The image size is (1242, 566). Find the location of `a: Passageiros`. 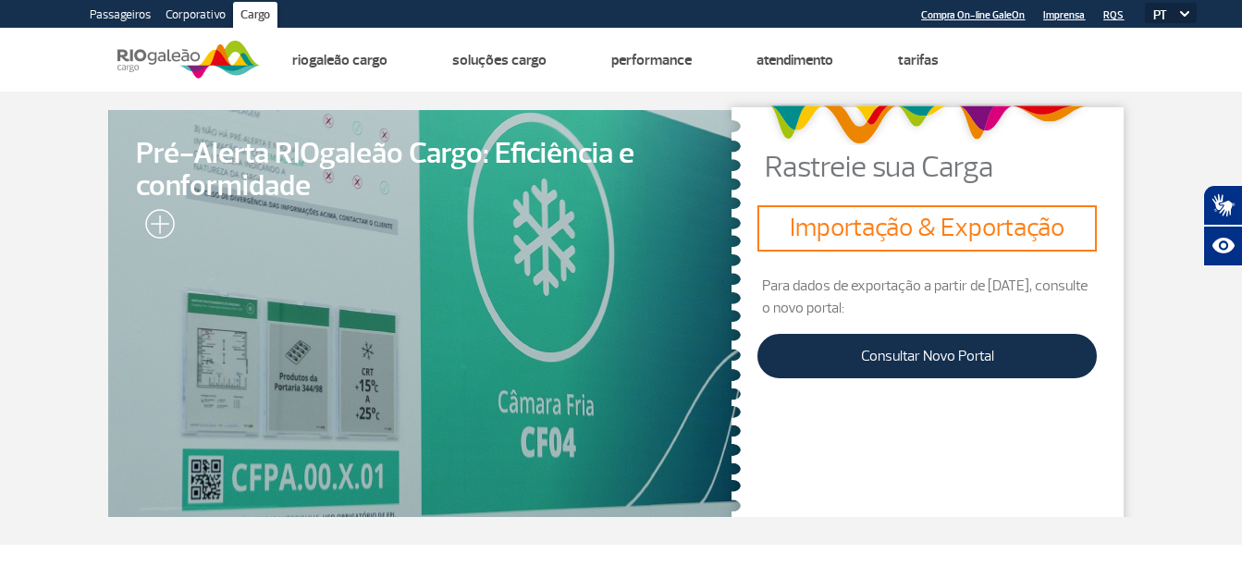

a: Passageiros is located at coordinates (120, 17).